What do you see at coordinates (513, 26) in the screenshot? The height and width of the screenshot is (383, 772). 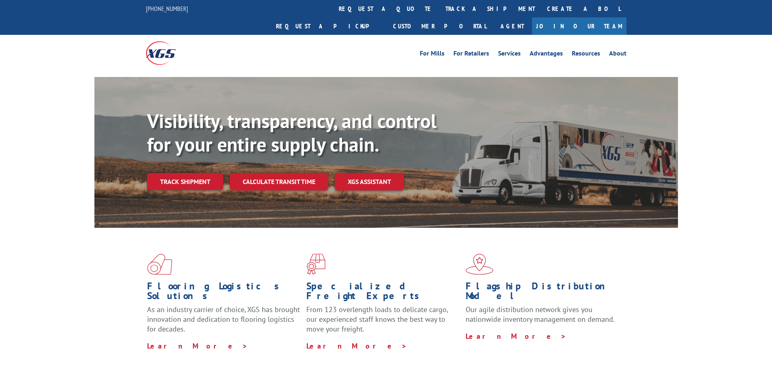 I see `a: Agent` at bounding box center [513, 26].